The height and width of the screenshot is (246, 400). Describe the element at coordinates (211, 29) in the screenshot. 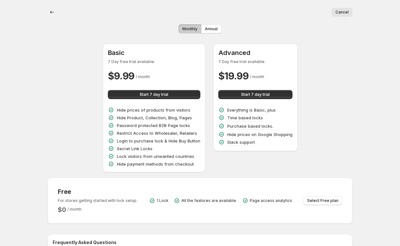

I see `span: Annual` at that location.